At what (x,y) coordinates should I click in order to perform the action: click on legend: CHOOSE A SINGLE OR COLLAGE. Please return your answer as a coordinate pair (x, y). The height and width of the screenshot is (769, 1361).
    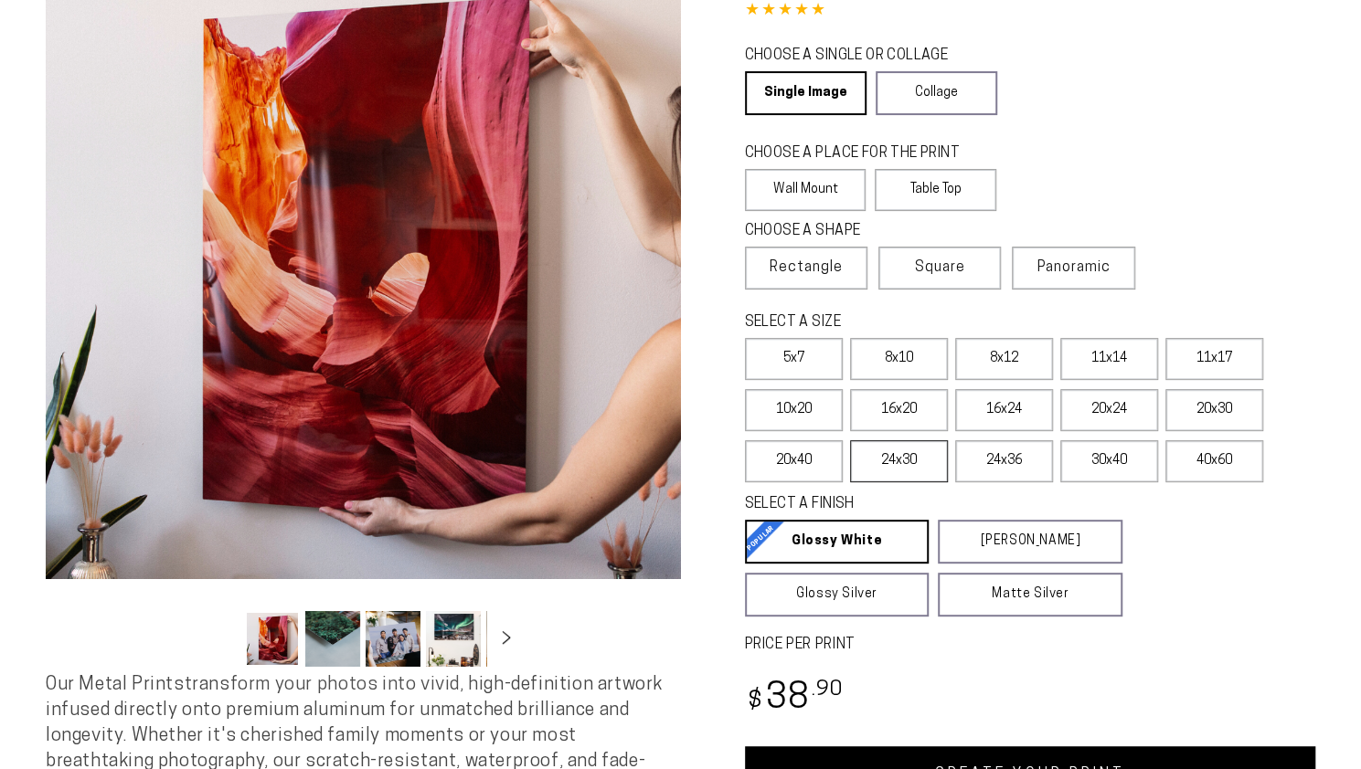
    Looking at the image, I should click on (863, 56).